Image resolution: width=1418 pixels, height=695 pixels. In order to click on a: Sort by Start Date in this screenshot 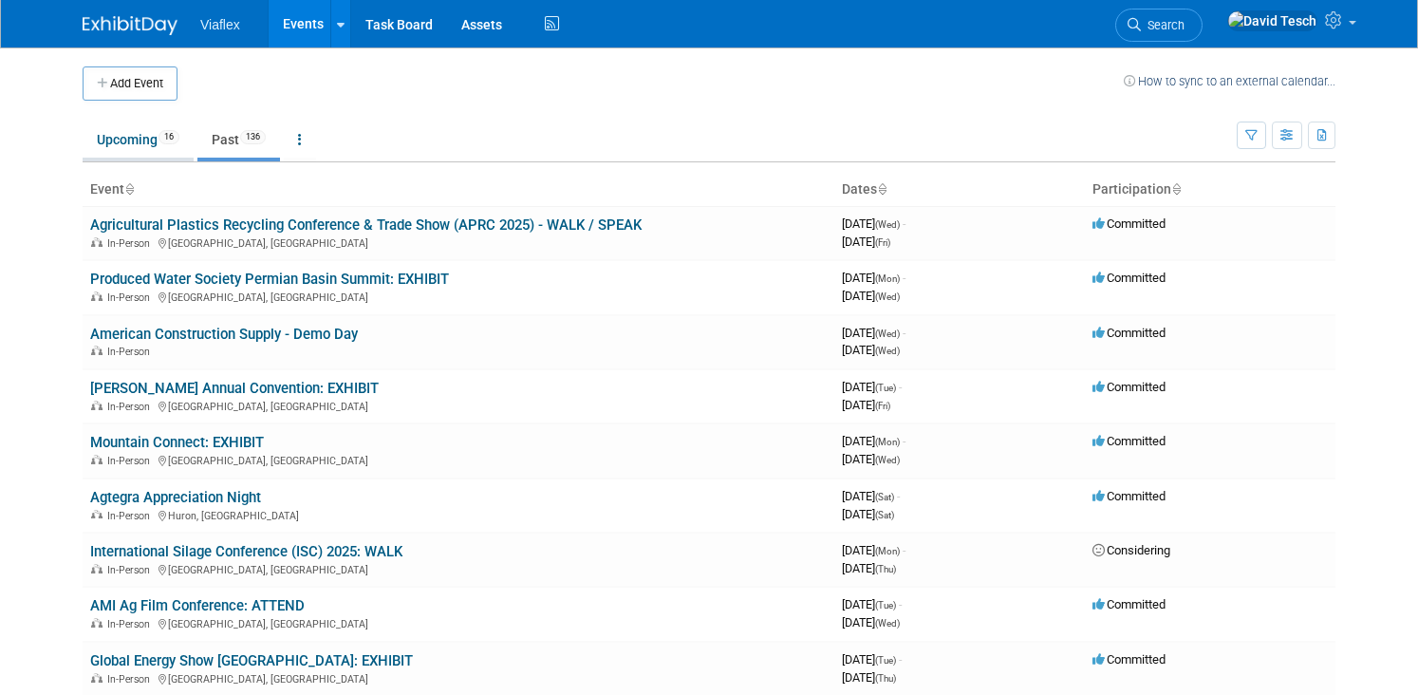, I will do `click(882, 189)`.